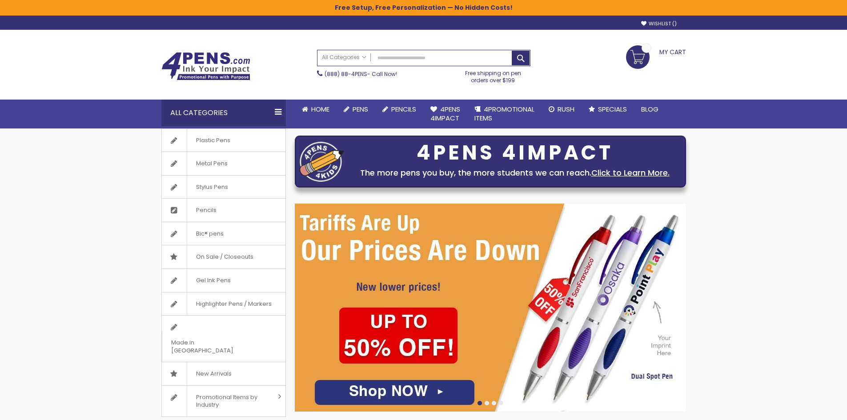 The image size is (847, 420). What do you see at coordinates (224, 374) in the screenshot?
I see `a: New Arrivals` at bounding box center [224, 374].